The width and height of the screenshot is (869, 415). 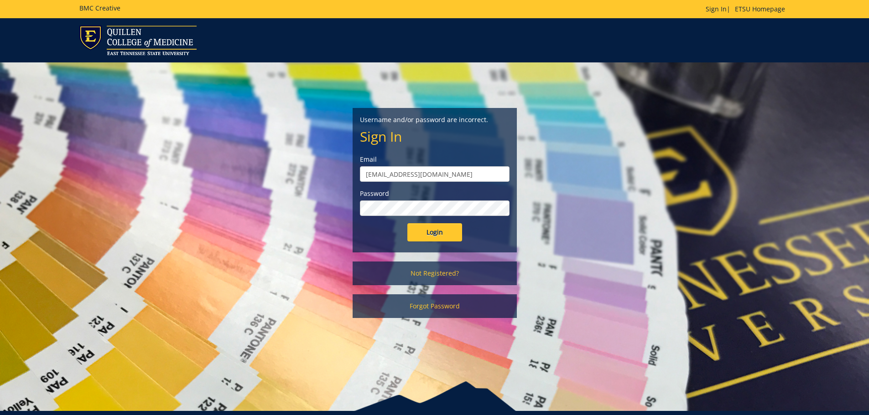 What do you see at coordinates (435, 136) in the screenshot?
I see `h2: Sign In` at bounding box center [435, 136].